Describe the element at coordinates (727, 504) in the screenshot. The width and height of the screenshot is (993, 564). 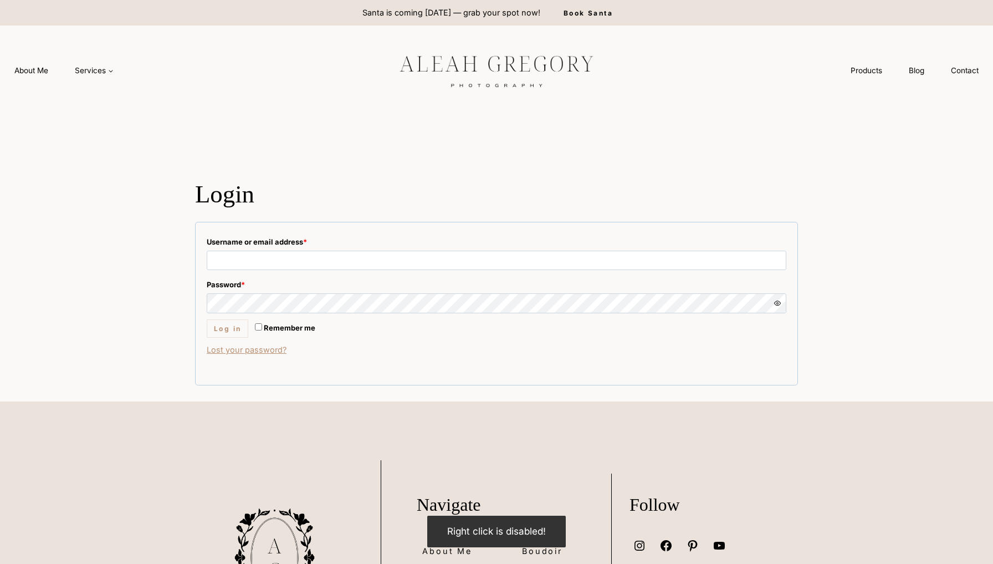
I see `p: Follow` at that location.